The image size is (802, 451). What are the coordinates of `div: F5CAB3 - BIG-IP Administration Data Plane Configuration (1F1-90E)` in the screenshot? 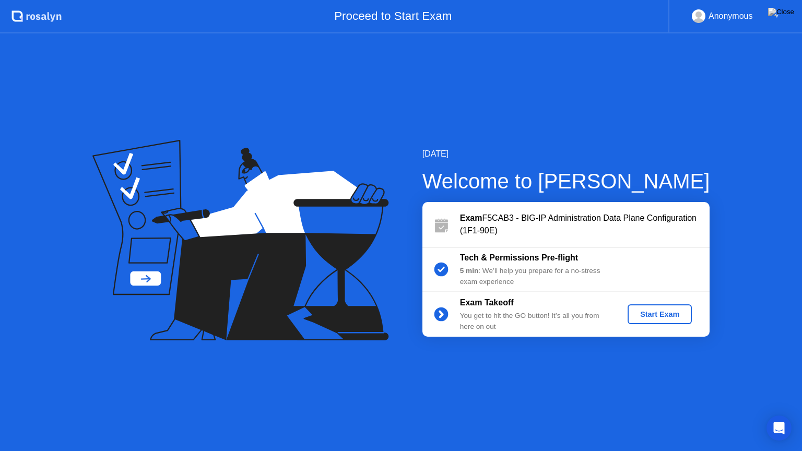 It's located at (584, 224).